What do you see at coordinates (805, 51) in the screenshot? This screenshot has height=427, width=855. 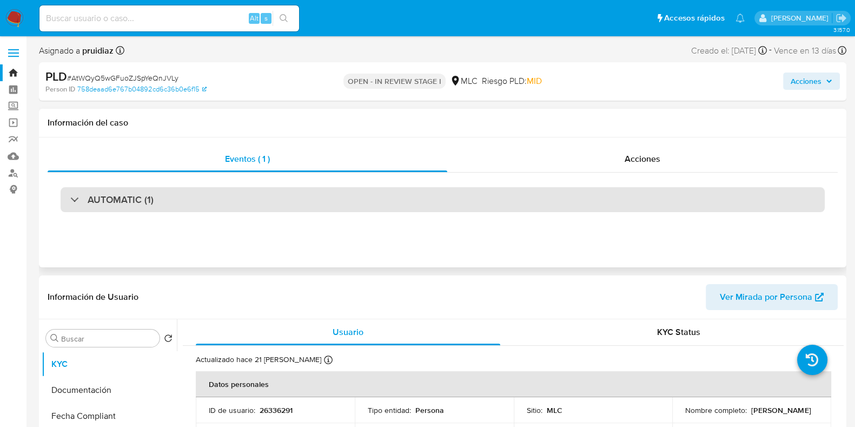 I see `span: Vence en 13 días` at bounding box center [805, 51].